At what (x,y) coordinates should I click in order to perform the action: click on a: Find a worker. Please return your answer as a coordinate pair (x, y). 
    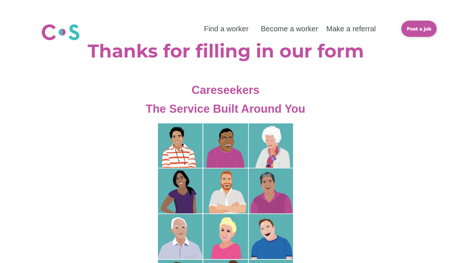
    Looking at the image, I should click on (226, 29).